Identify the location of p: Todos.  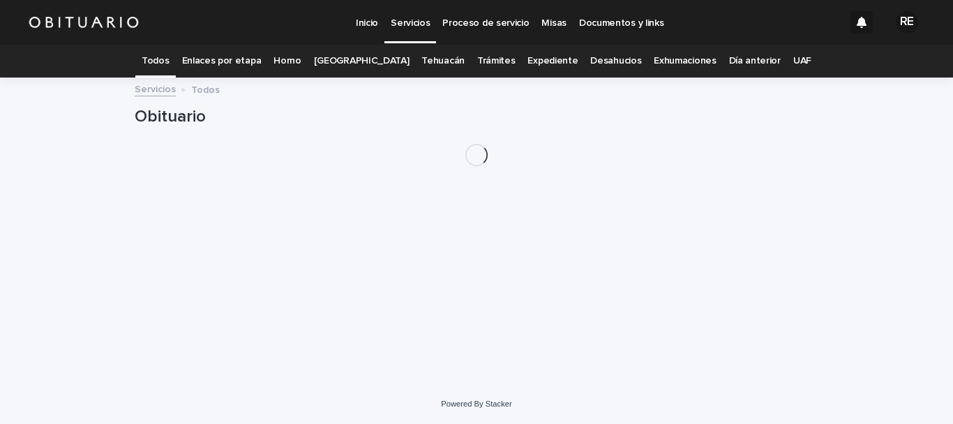
(205, 89).